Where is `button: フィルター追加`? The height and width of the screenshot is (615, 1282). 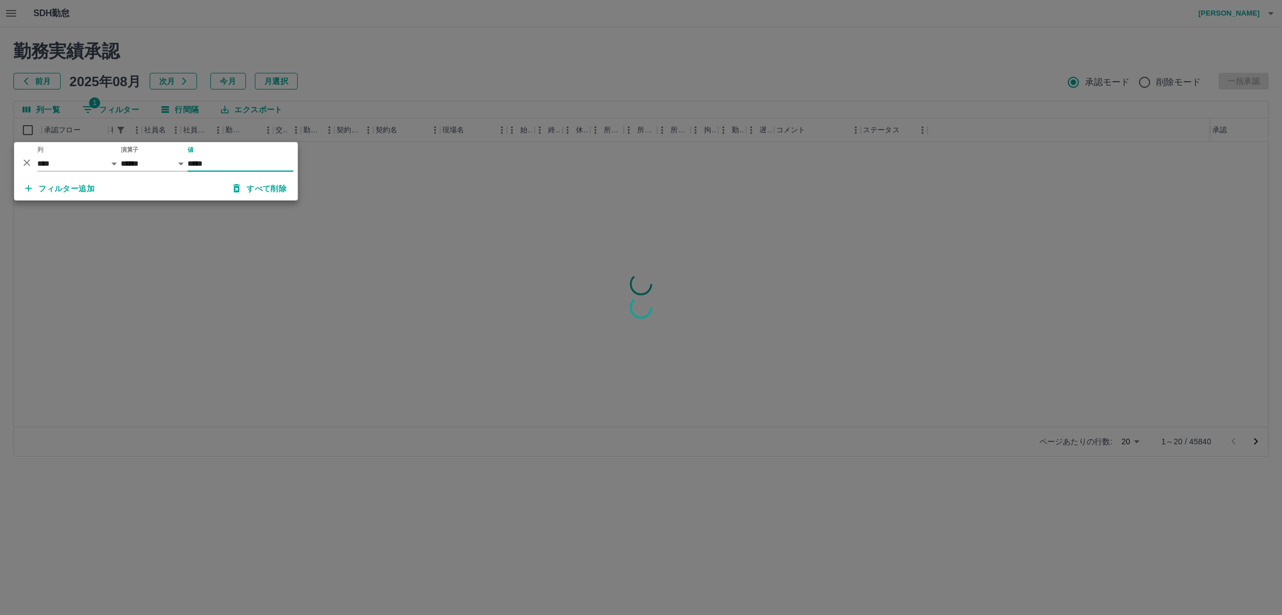
button: フィルター追加 is located at coordinates (60, 189).